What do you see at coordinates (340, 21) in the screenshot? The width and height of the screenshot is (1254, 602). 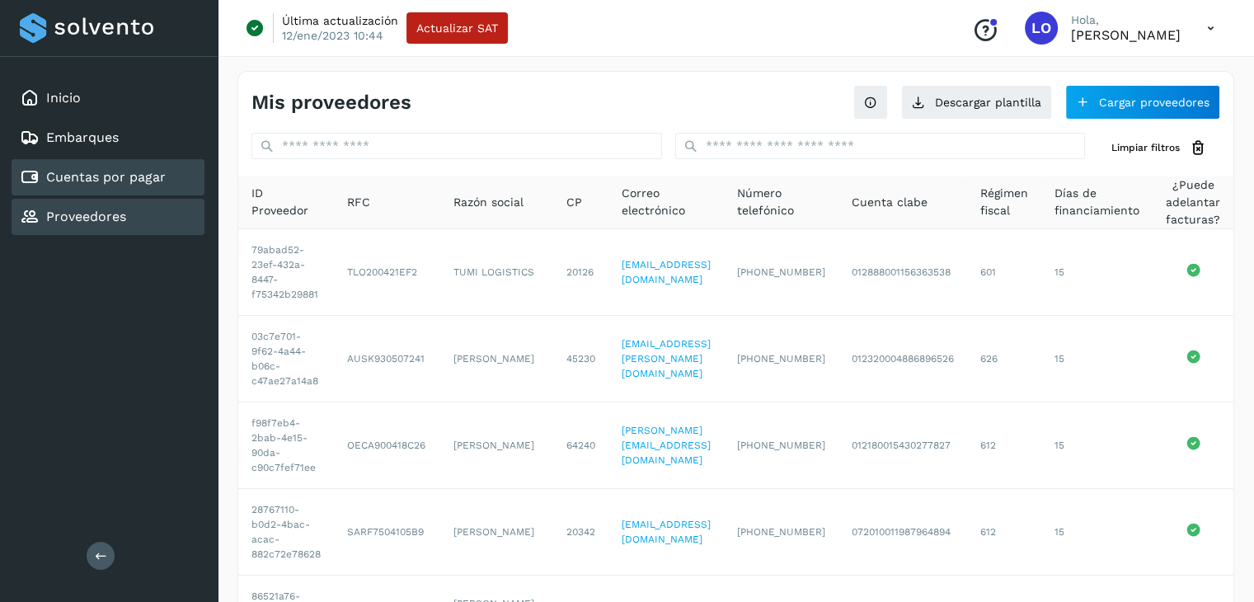 I see `p: Última actualización` at bounding box center [340, 21].